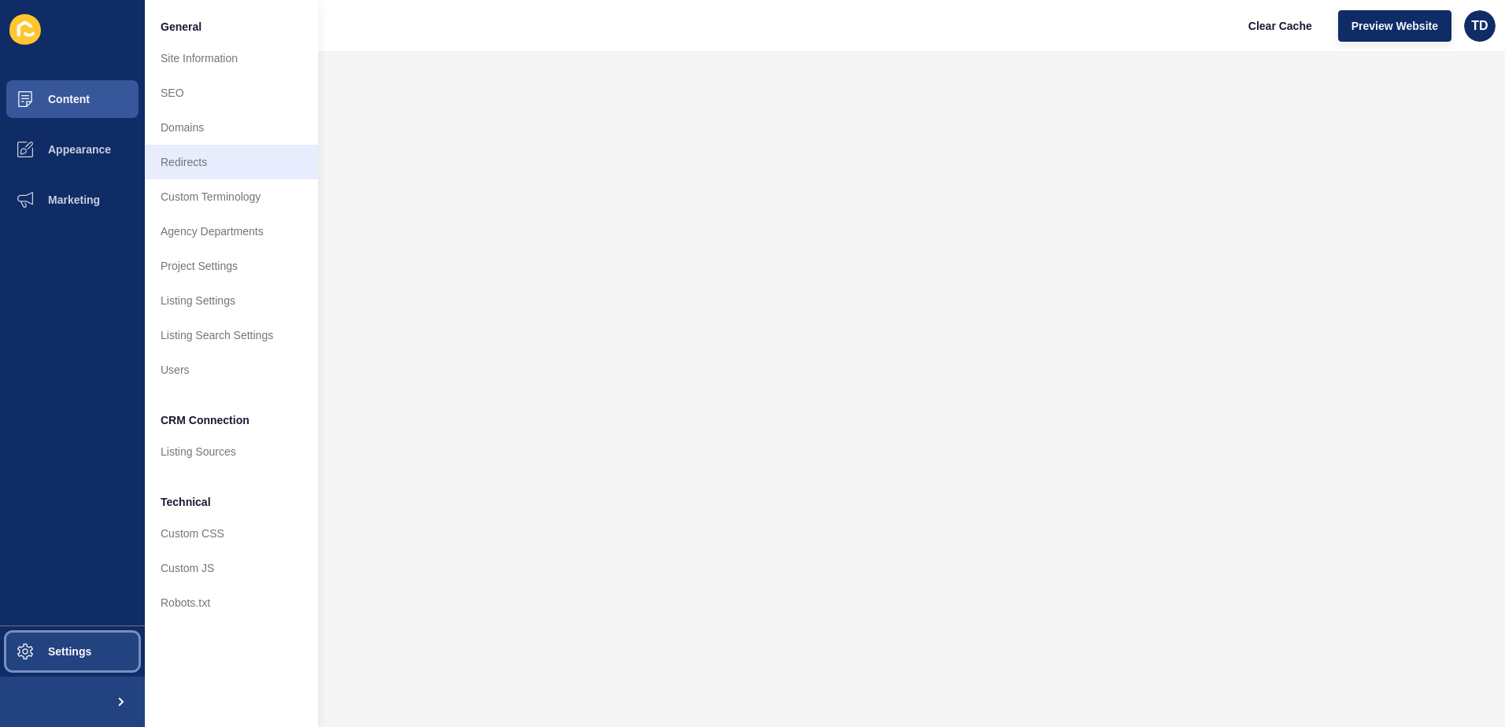  Describe the element at coordinates (231, 93) in the screenshot. I see `a: SEO` at that location.